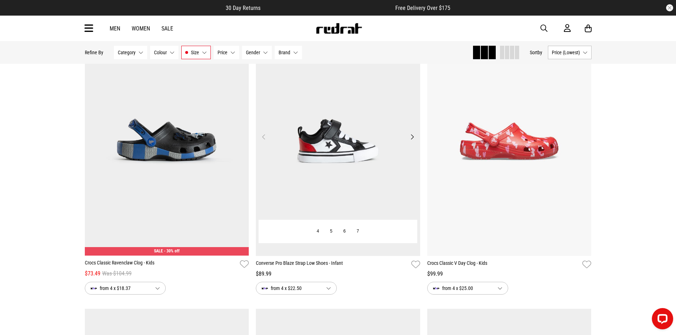 This screenshot has width=676, height=335. I want to click on button: 6, so click(344, 232).